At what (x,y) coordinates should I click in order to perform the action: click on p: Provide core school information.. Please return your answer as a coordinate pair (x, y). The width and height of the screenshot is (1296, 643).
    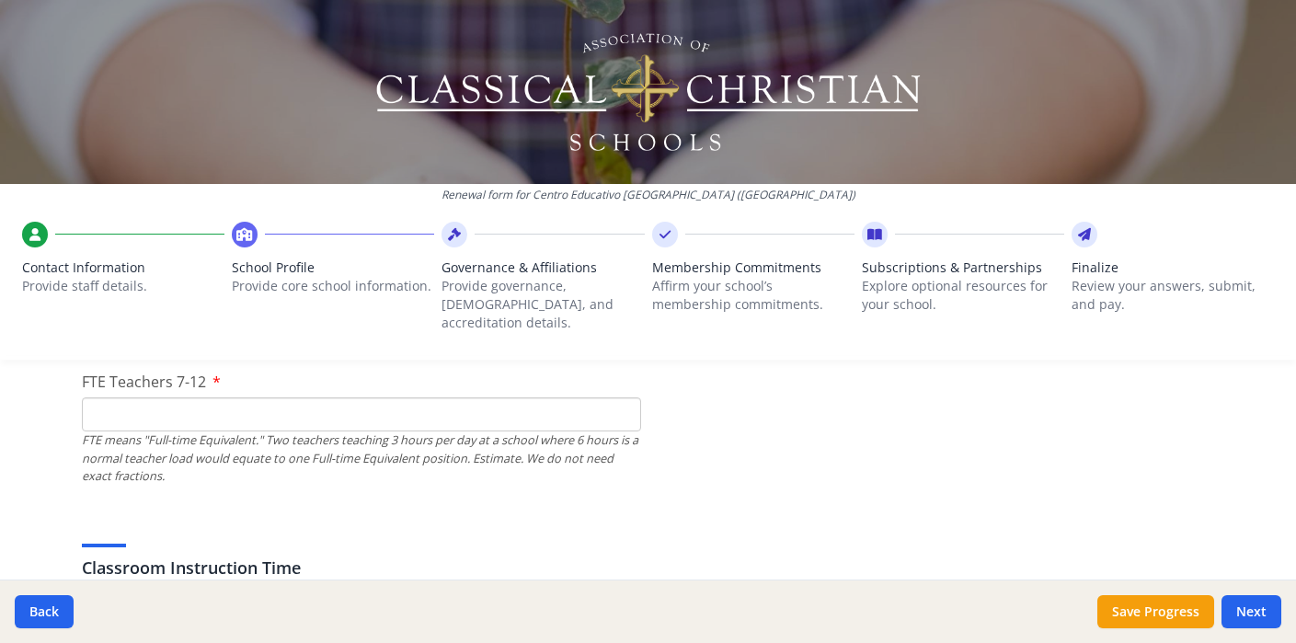
    Looking at the image, I should click on (333, 286).